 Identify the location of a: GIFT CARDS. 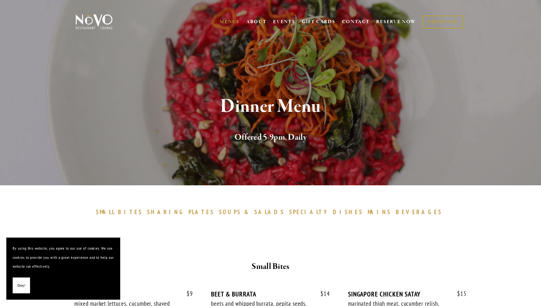
(319, 22).